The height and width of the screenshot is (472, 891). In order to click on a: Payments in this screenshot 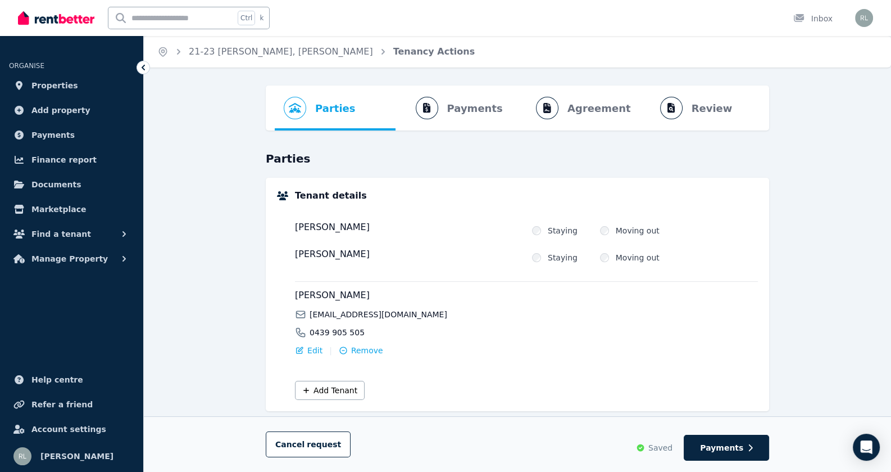, I will do `click(71, 135)`.